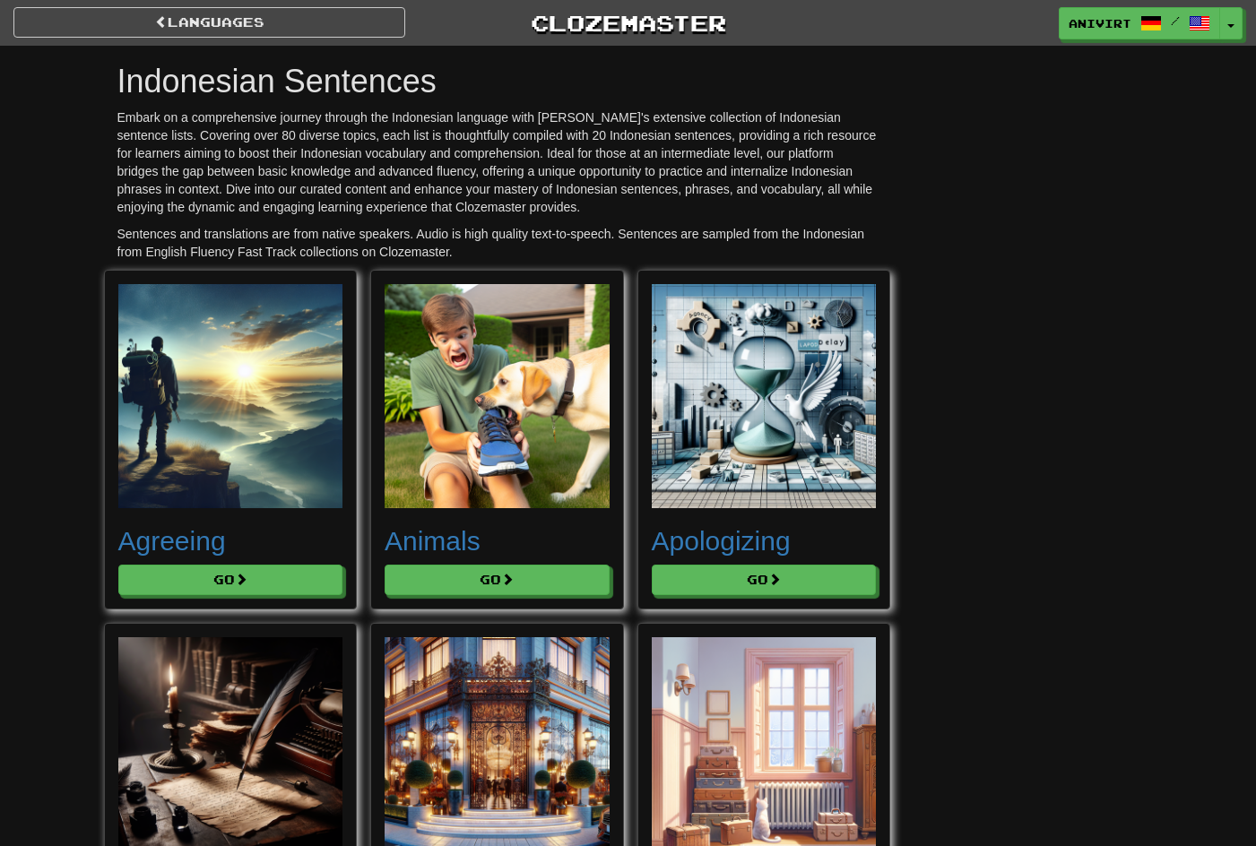 This screenshot has height=846, width=1256. Describe the element at coordinates (230, 396) in the screenshot. I see `img: 428755d6-d376-4201-b810-d20069d8ad16.small.png` at that location.